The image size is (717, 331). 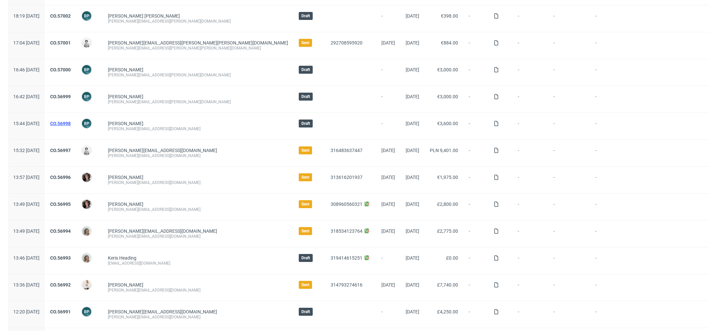 What do you see at coordinates (60, 177) in the screenshot?
I see `a: CO.56996` at bounding box center [60, 177].